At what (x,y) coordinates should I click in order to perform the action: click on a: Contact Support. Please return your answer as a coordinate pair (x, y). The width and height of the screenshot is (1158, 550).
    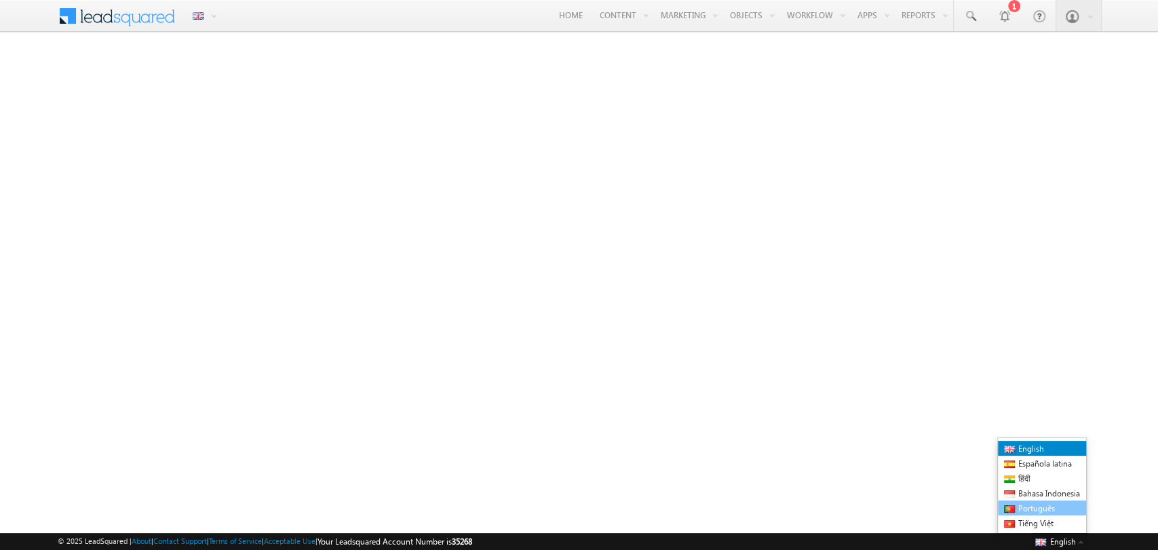
    Looking at the image, I should click on (180, 541).